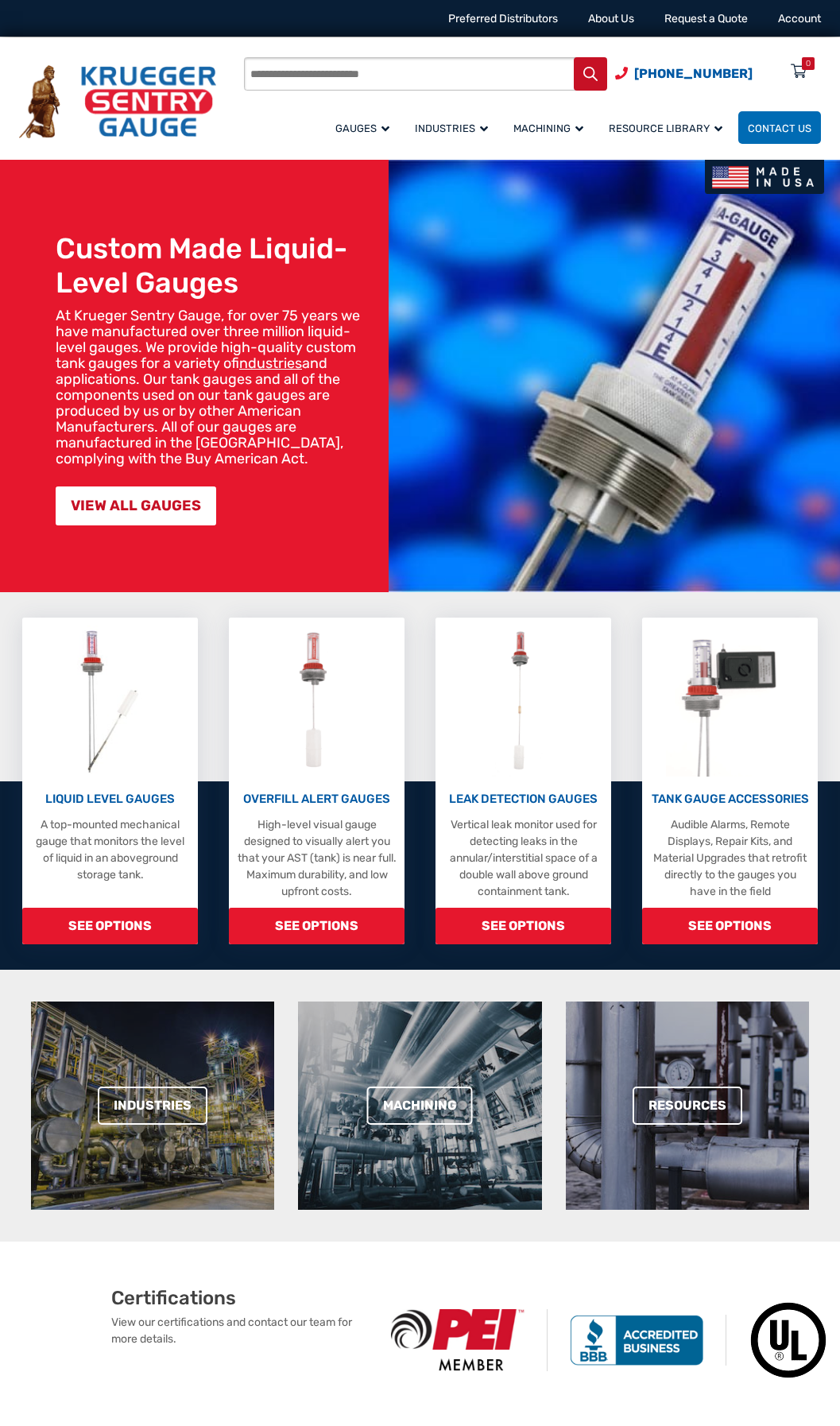 This screenshot has width=840, height=1426. What do you see at coordinates (730, 702) in the screenshot?
I see `img: Tank Gauge Accessories` at bounding box center [730, 702].